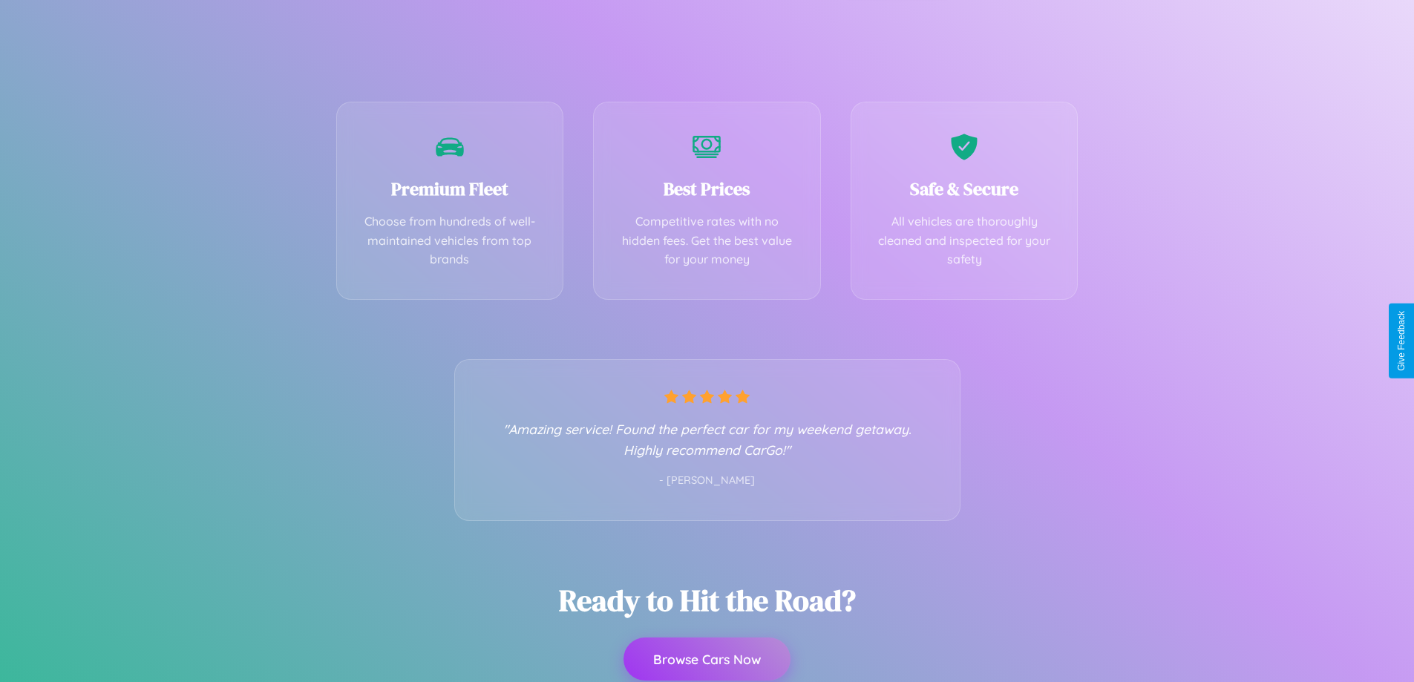 This screenshot has width=1414, height=682. I want to click on p: "Amazing service! Found the perfect car for my weekend getaway. Highly recommend CarGo!", so click(707, 439).